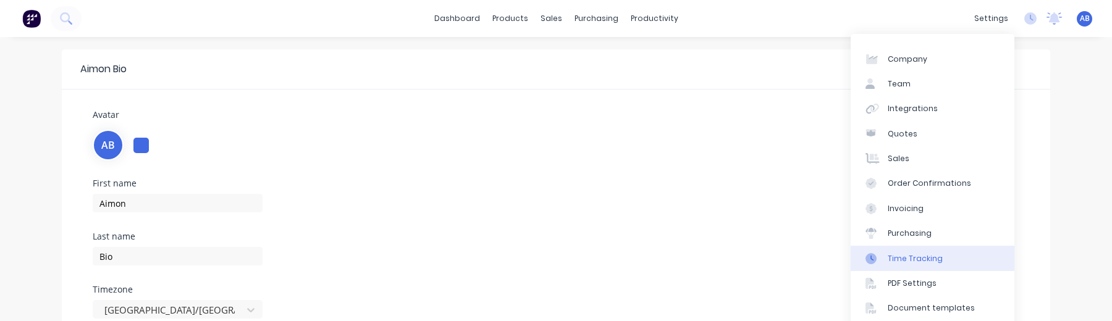 This screenshot has width=1112, height=321. I want to click on a: Quotes, so click(932, 134).